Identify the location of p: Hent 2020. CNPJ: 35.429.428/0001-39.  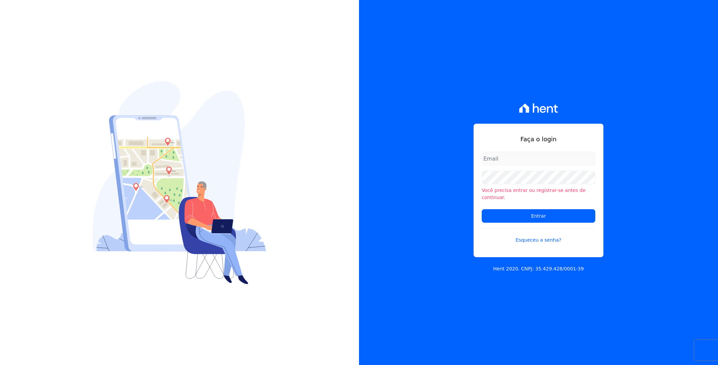
(539, 269).